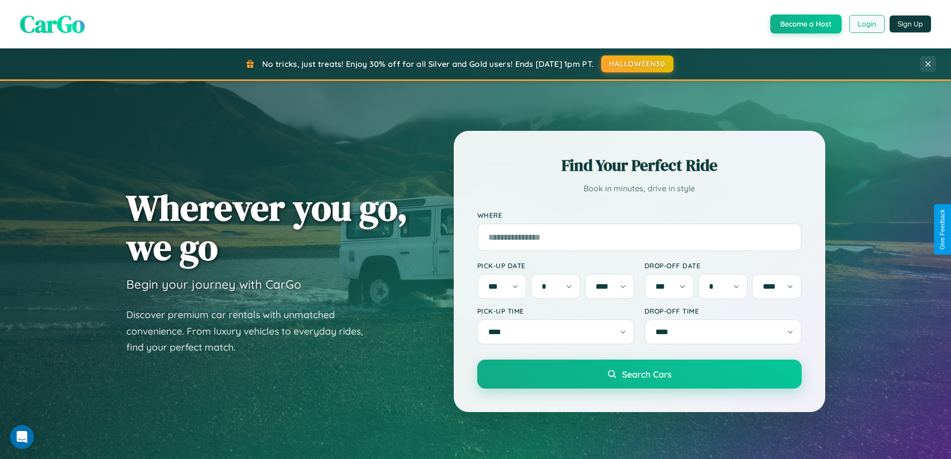  What do you see at coordinates (267, 227) in the screenshot?
I see `h1: Wherever you go, we go` at bounding box center [267, 227].